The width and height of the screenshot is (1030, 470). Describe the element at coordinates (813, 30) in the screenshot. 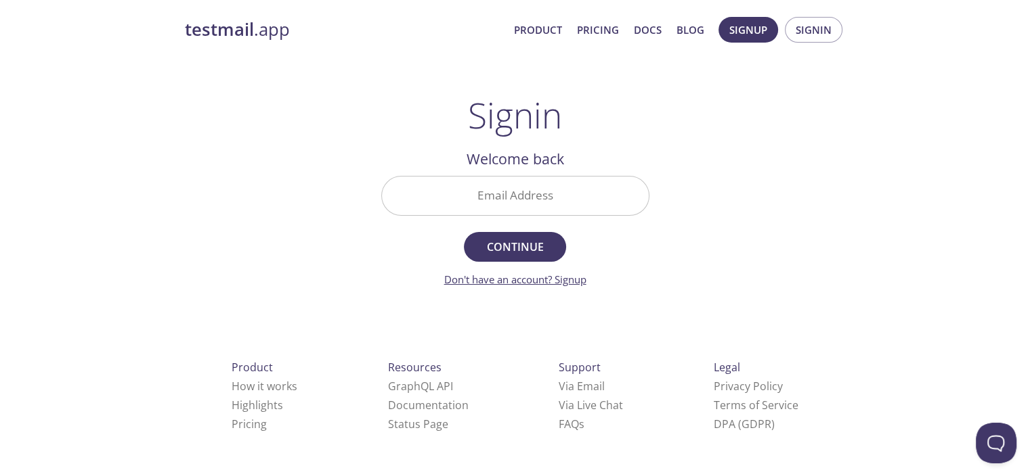

I see `button: Signin` at that location.